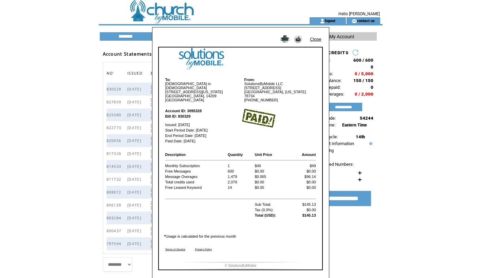 This screenshot has height=278, width=481. What do you see at coordinates (196, 188) in the screenshot?
I see `td: Free Leased Keyword` at bounding box center [196, 188].